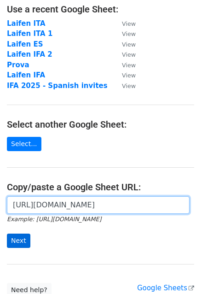 The height and width of the screenshot is (294, 201). I want to click on strong: Prova, so click(18, 65).